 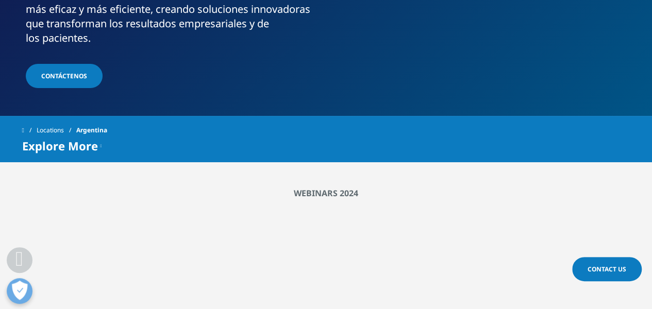 What do you see at coordinates (64, 76) in the screenshot?
I see `span: Contáctenos` at bounding box center [64, 76].